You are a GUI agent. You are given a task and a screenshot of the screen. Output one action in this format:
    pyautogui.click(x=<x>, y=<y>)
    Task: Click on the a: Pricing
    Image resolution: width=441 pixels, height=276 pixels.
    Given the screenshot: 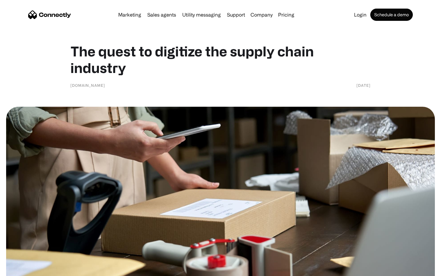 What is the action you would take?
    pyautogui.click(x=286, y=15)
    